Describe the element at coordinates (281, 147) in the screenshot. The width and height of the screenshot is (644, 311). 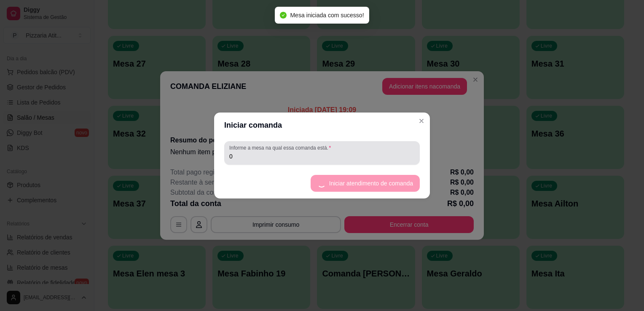
I see `label: Informe a mesa na qual essa comanda está.` at that location.